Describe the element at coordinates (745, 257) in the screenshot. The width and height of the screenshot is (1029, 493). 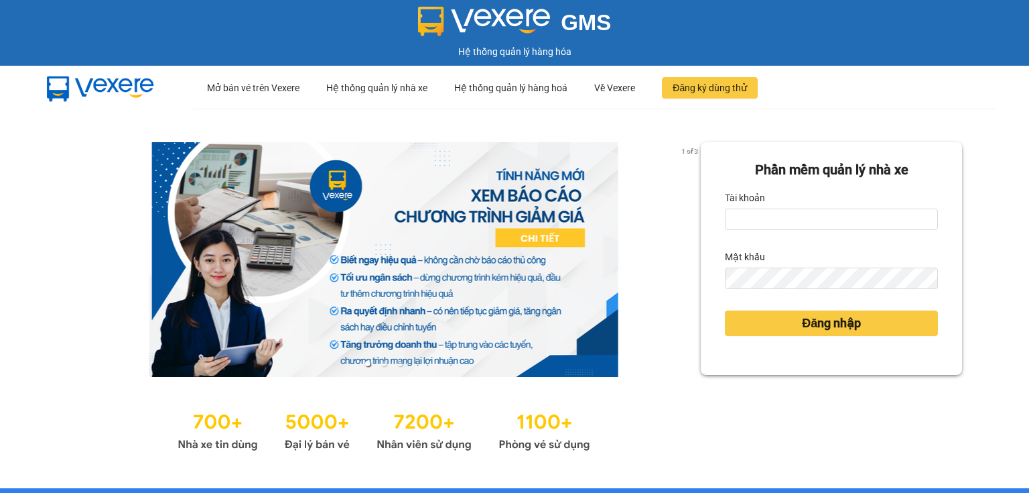
I see `label: Mật khẩu` at that location.